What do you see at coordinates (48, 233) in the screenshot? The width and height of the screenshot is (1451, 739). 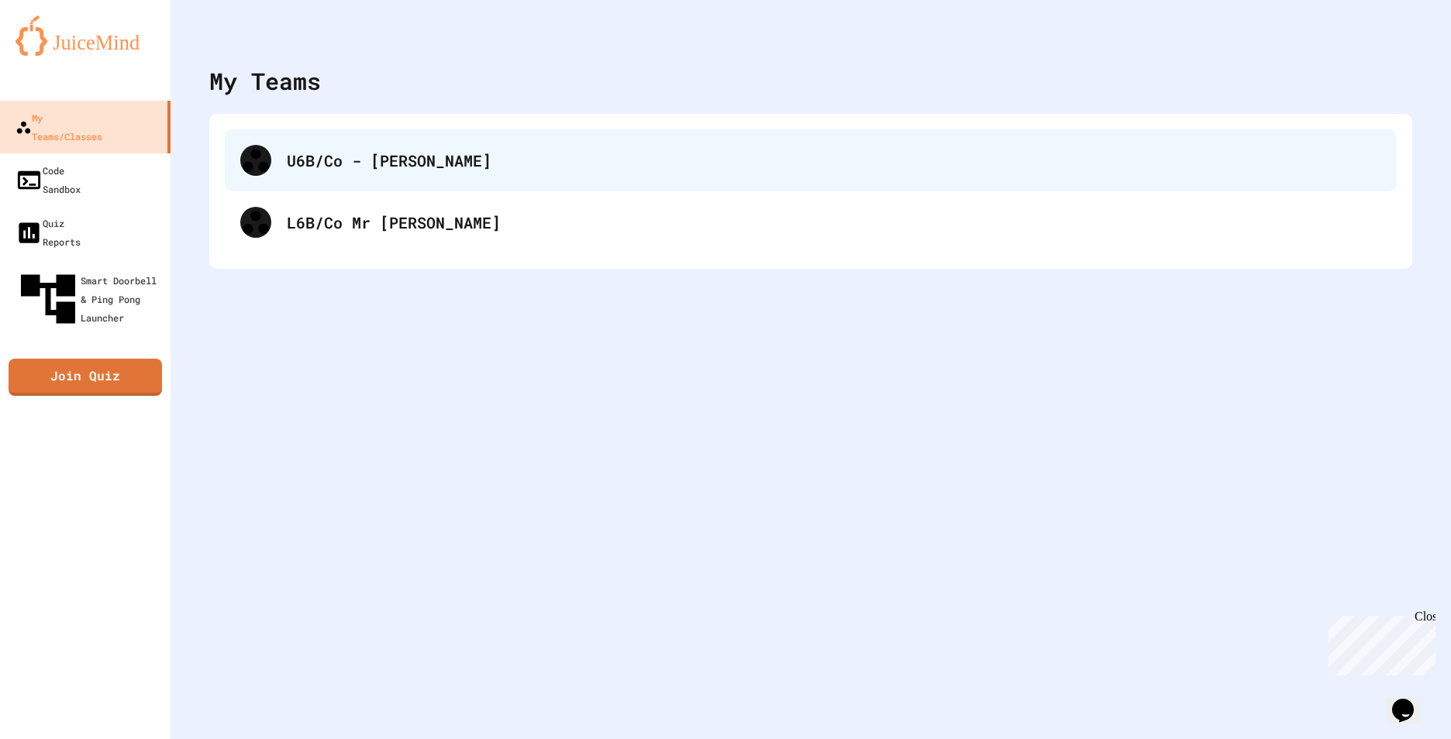 I see `div: Quiz Reports` at bounding box center [48, 233].